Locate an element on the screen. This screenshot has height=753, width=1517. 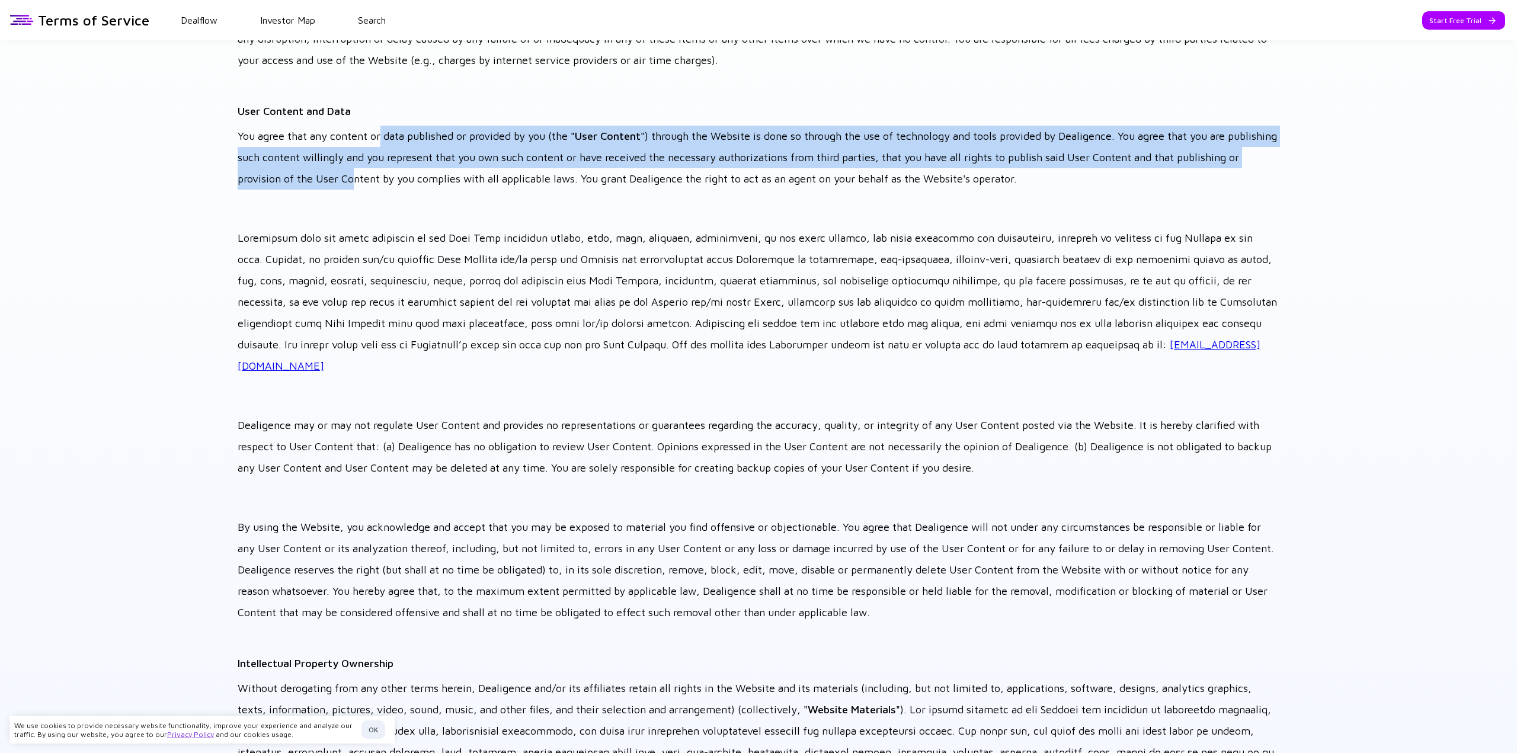
a: Investor Map is located at coordinates (287, 20).